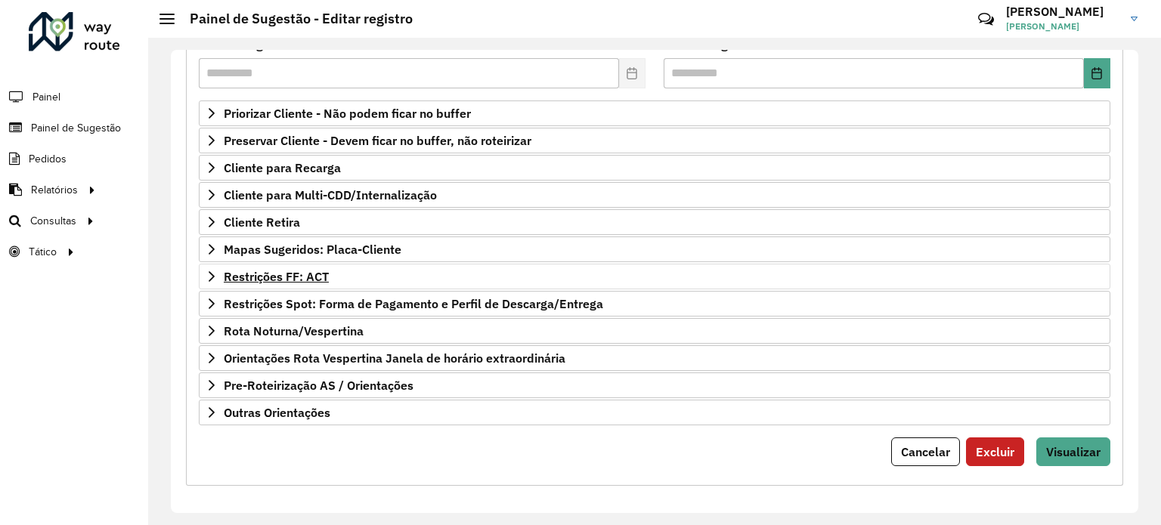  I want to click on a: Pre-Roteirização AS / Orientações, so click(654, 385).